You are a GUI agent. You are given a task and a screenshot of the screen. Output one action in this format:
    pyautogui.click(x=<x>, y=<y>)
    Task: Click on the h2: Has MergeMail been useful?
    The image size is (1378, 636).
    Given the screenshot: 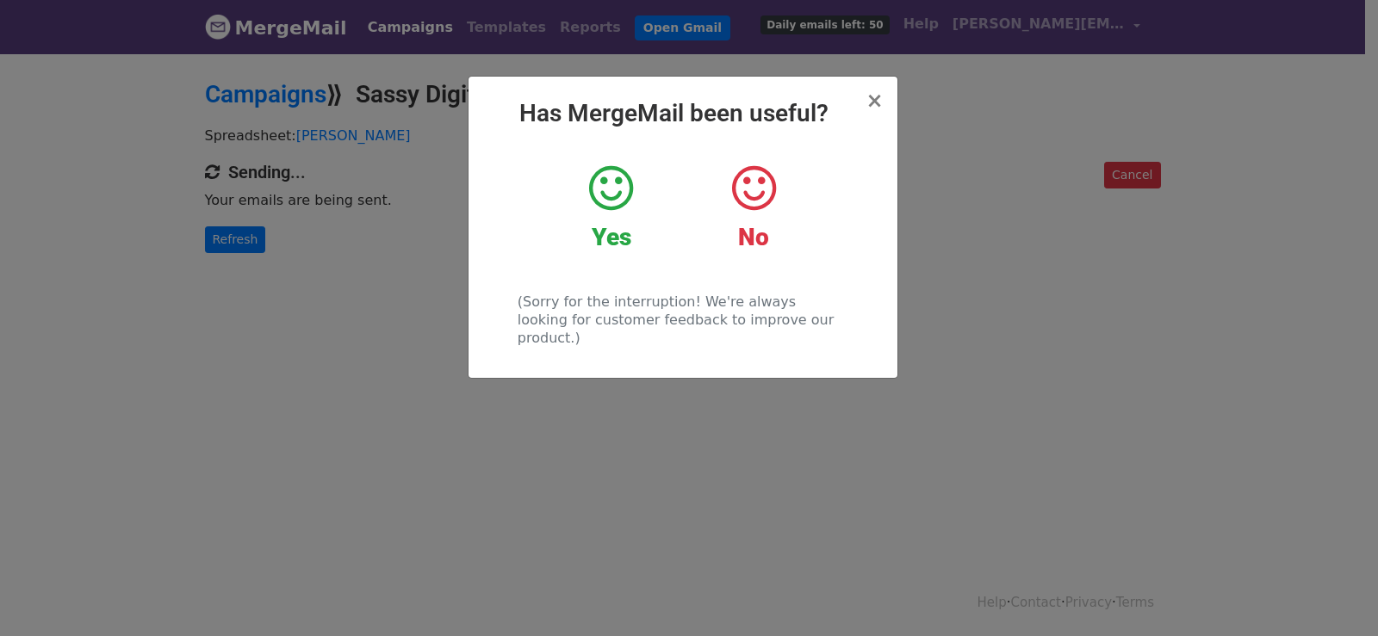 What is the action you would take?
    pyautogui.click(x=683, y=114)
    